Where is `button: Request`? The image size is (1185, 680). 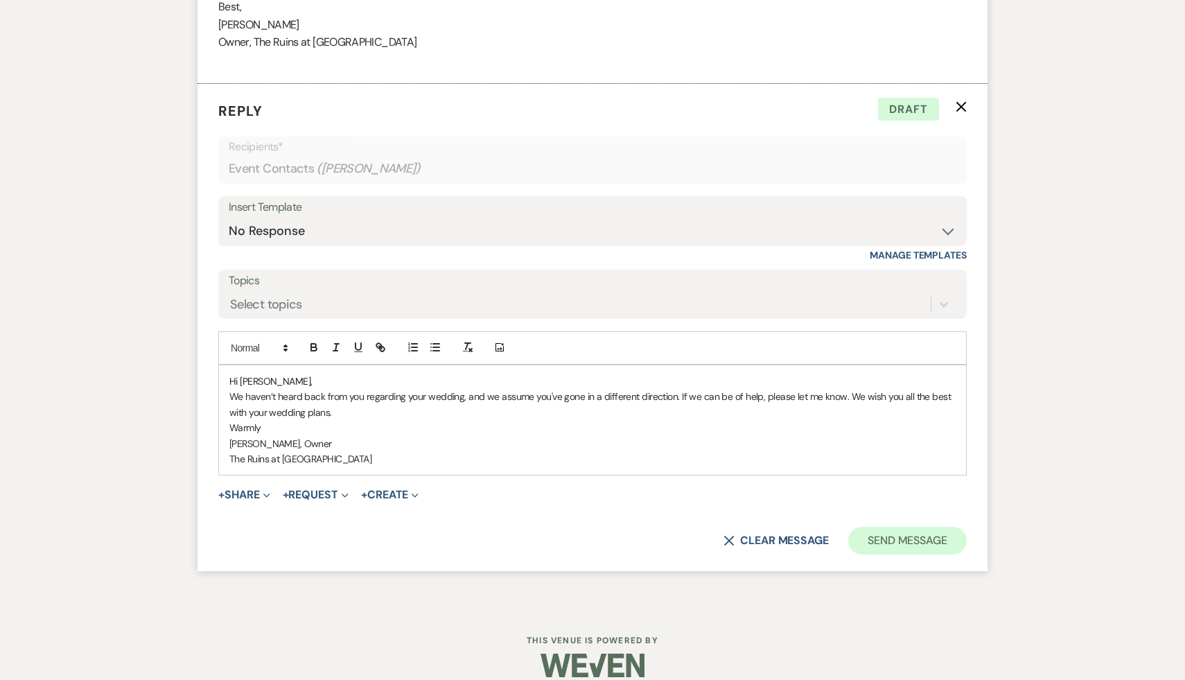 button: Request is located at coordinates (315, 495).